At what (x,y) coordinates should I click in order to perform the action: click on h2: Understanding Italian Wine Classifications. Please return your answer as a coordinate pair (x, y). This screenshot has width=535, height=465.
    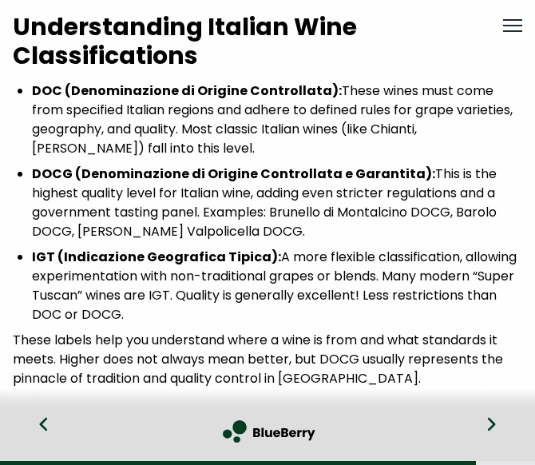
    Looking at the image, I should click on (268, 42).